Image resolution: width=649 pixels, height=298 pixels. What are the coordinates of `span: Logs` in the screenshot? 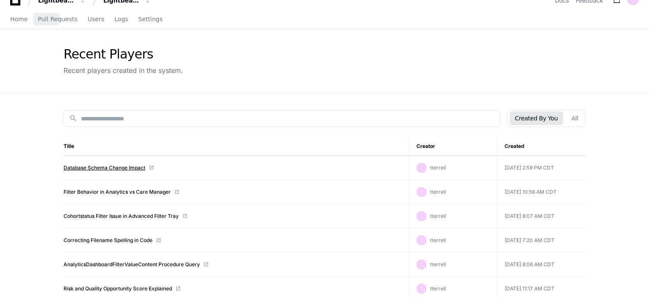 It's located at (121, 19).